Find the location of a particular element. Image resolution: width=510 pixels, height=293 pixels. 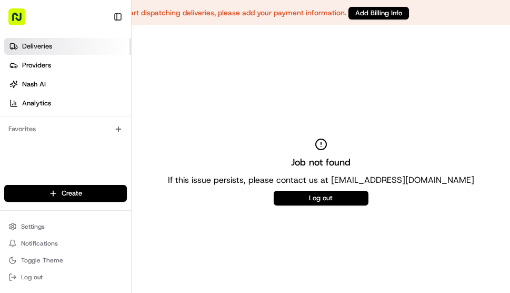

span: Create is located at coordinates (72, 193).